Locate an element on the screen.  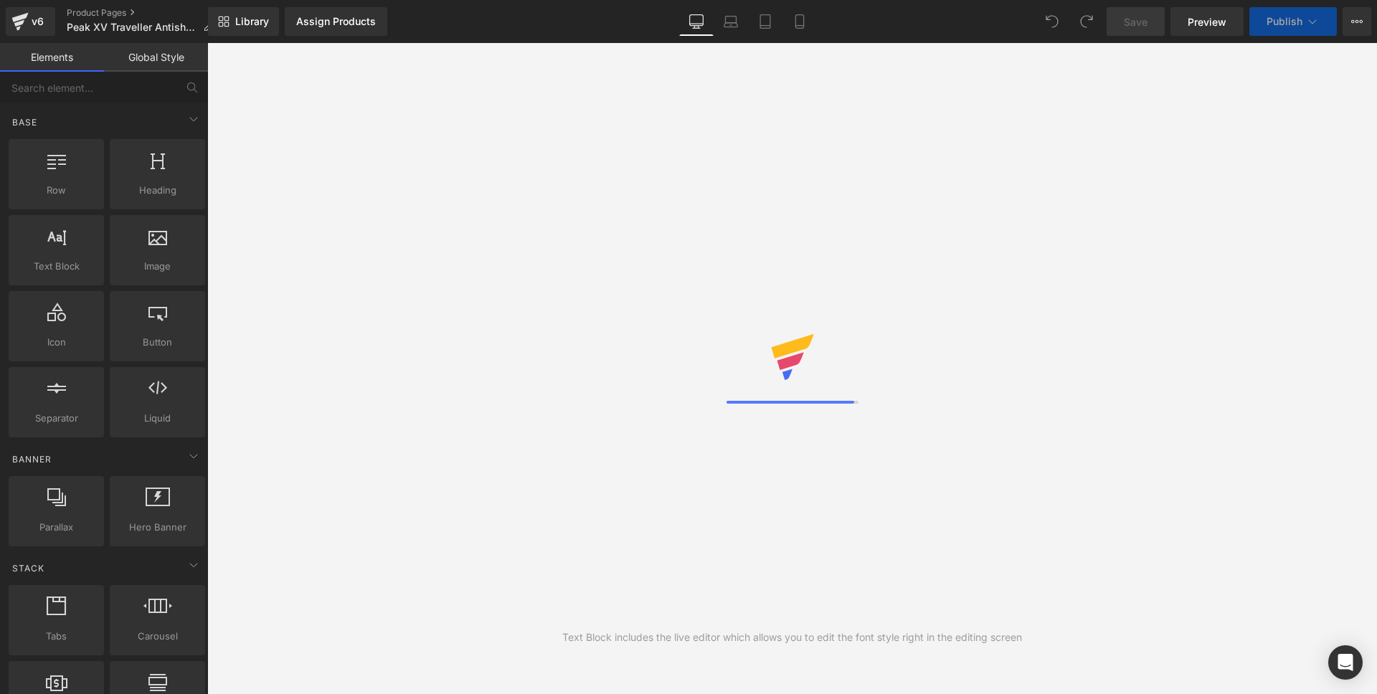
span: Hero Banner is located at coordinates (157, 527).